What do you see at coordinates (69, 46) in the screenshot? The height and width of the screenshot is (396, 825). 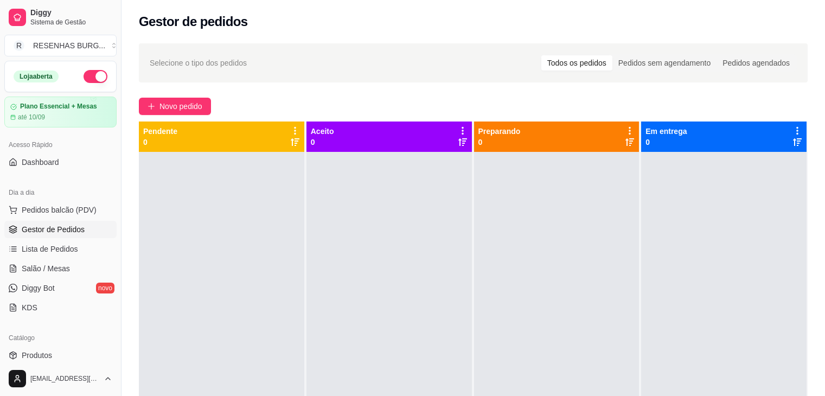 I see `div: RESENHAS BURG ...` at bounding box center [69, 46].